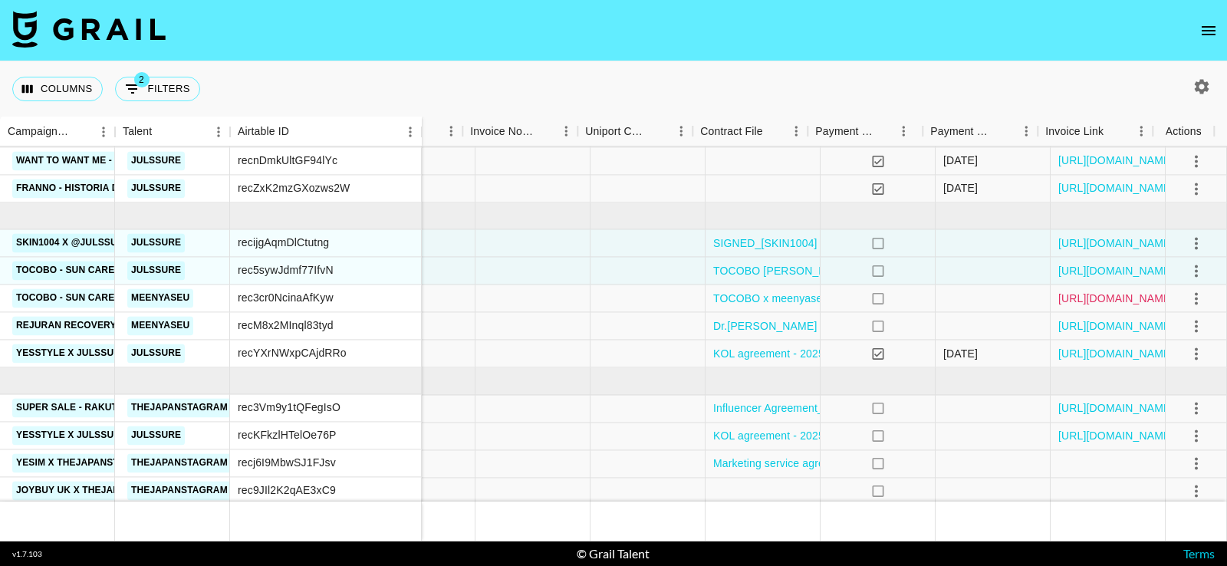 The height and width of the screenshot is (566, 1227). I want to click on img: Grail Talent, so click(89, 29).